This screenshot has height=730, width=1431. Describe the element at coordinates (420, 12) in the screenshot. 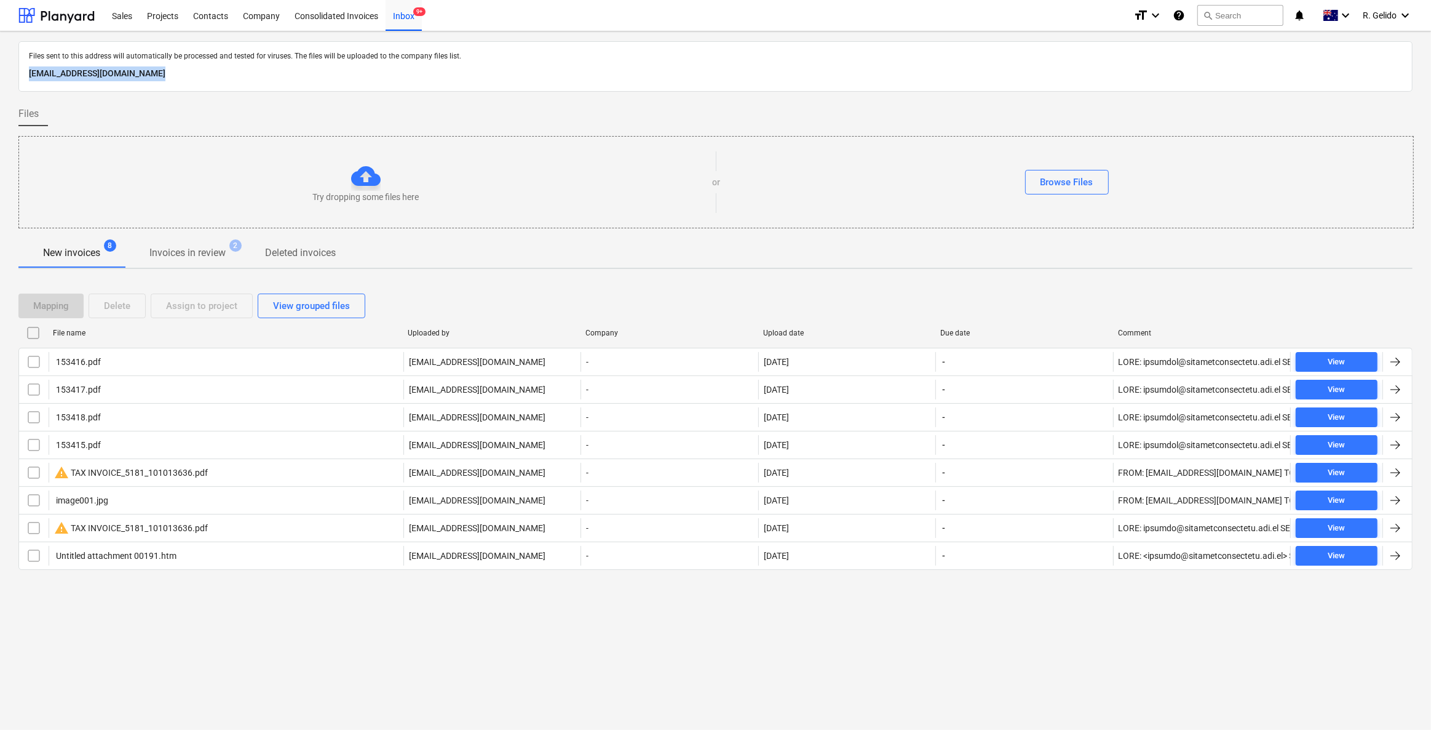

I see `span: 9+` at that location.